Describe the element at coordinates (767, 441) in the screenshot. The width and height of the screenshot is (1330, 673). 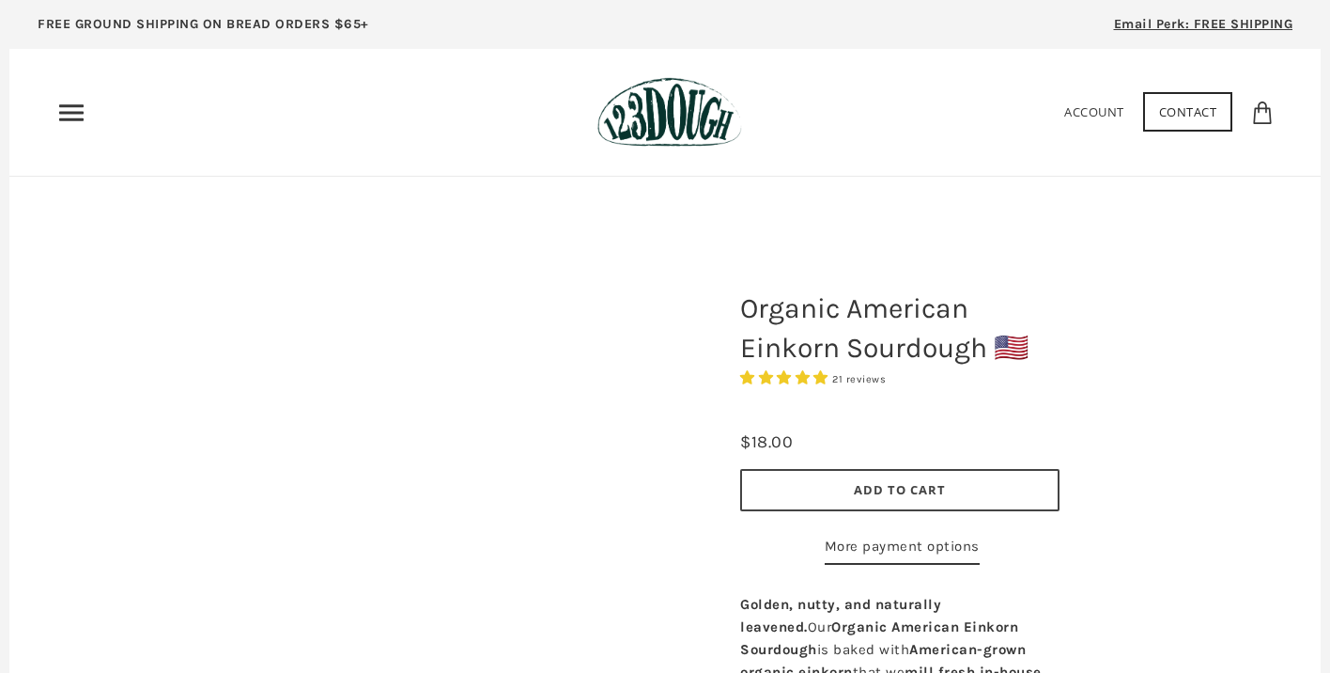
I see `div: $18.00` at that location.